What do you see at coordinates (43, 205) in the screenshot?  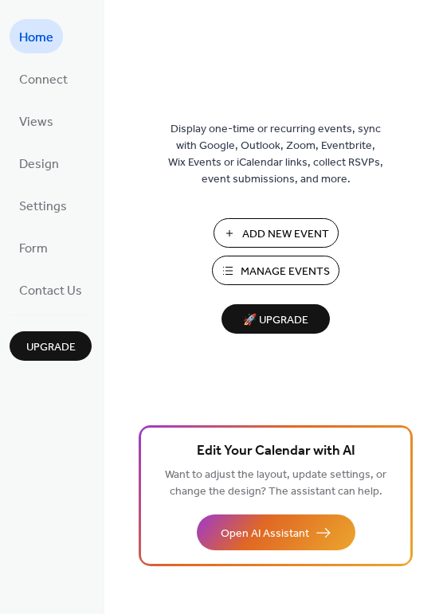 I see `a: Settings` at bounding box center [43, 205].